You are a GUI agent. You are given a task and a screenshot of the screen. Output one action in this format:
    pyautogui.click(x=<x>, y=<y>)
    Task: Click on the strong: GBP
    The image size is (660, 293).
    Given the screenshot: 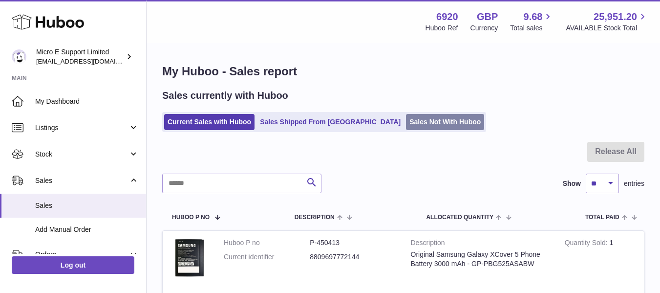 What is the action you would take?
    pyautogui.click(x=487, y=17)
    